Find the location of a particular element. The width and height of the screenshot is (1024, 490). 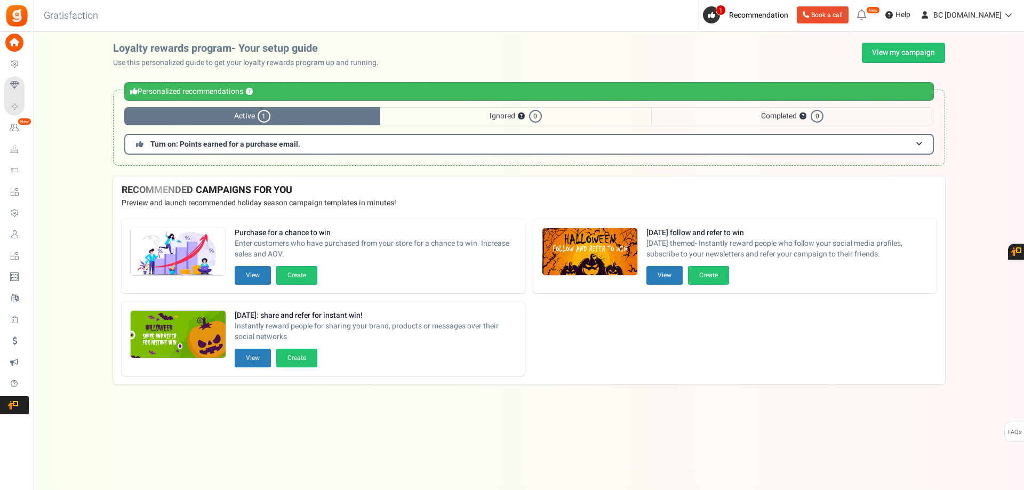

a: View my campaign is located at coordinates (904, 53).